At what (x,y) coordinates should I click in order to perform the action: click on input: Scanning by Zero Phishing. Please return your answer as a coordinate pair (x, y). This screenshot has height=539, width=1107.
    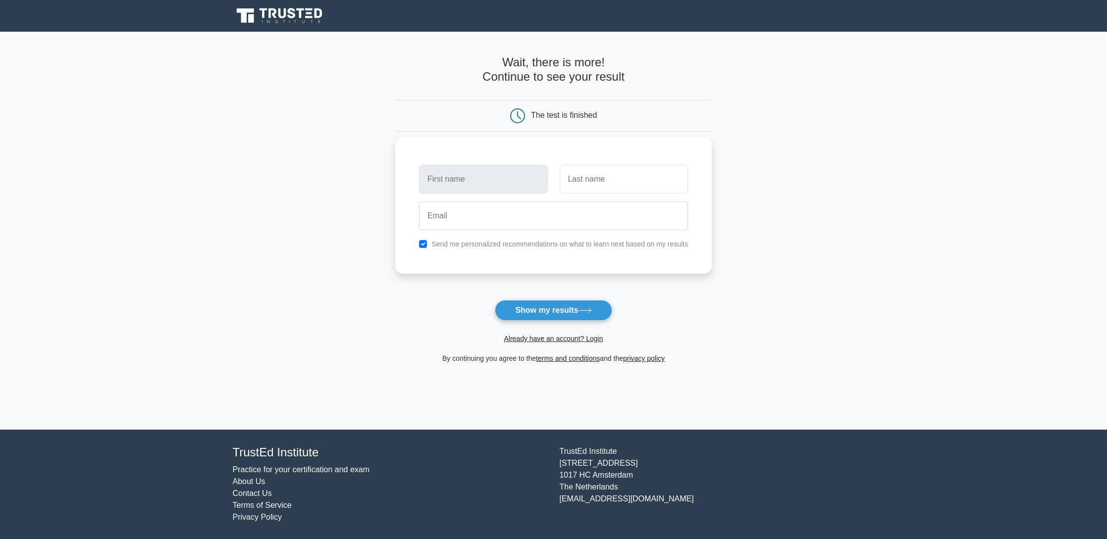
    Looking at the image, I should click on (483, 179).